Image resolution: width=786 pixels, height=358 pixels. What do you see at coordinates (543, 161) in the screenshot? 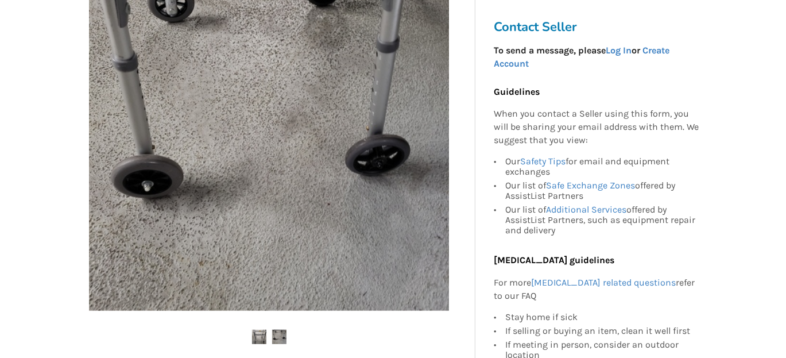
I see `a: Safety Tips` at bounding box center [543, 161].